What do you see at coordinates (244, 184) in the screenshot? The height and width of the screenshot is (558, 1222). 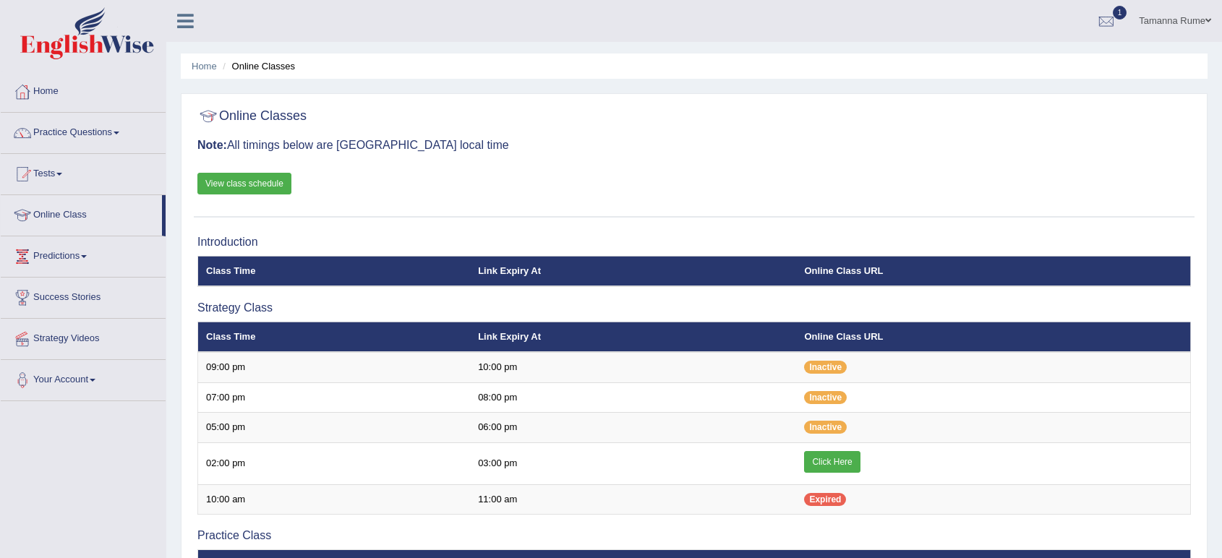 I see `a: View class schedule` at bounding box center [244, 184].